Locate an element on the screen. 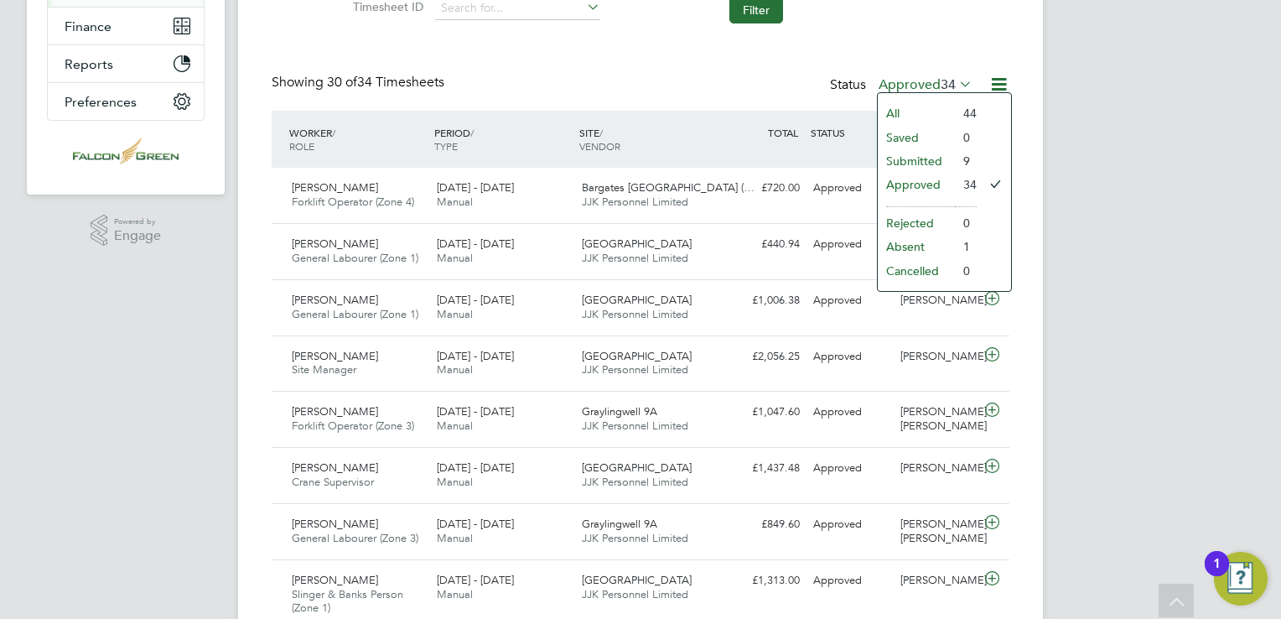 This screenshot has width=1281, height=619. button: Reports is located at coordinates (126, 64).